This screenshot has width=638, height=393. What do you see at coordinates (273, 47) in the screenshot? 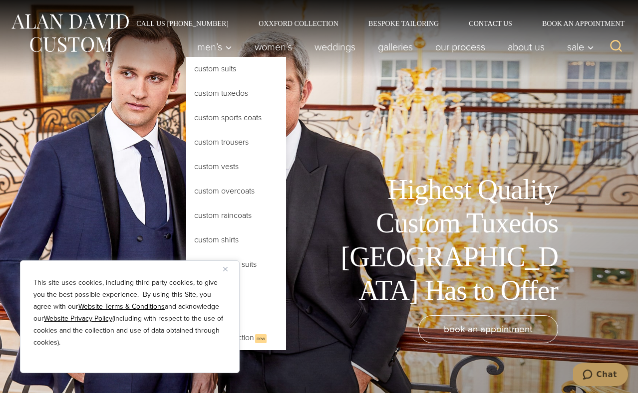
I see `a: Women’s` at bounding box center [273, 47].